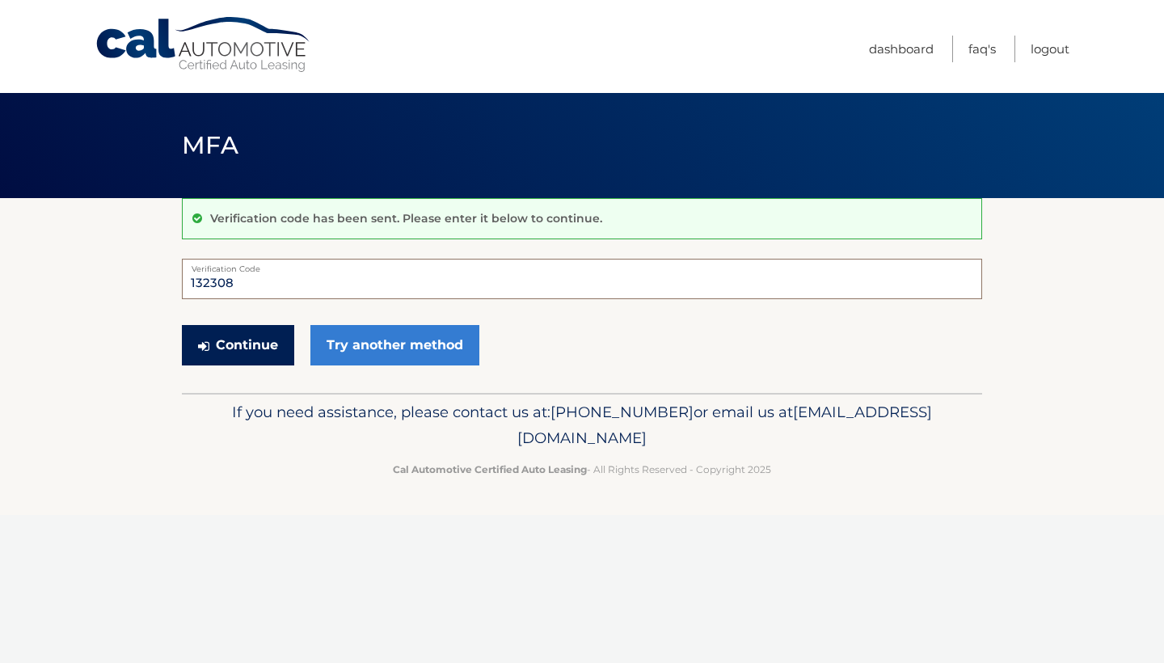 The width and height of the screenshot is (1164, 663). I want to click on a: Cal Automotive, so click(204, 44).